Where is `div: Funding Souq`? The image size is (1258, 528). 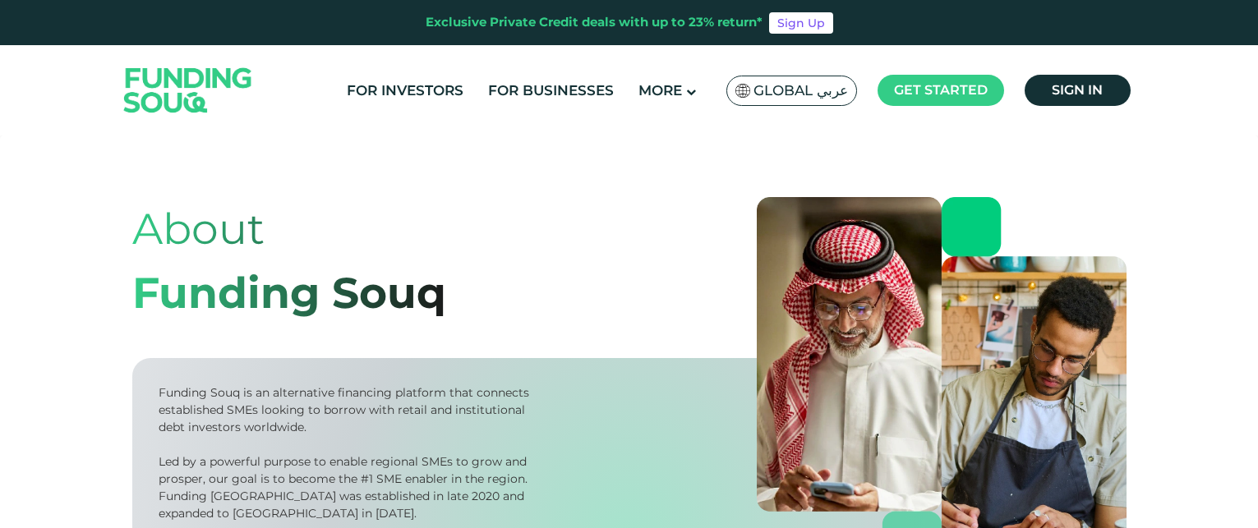
div: Funding Souq is located at coordinates (289, 293).